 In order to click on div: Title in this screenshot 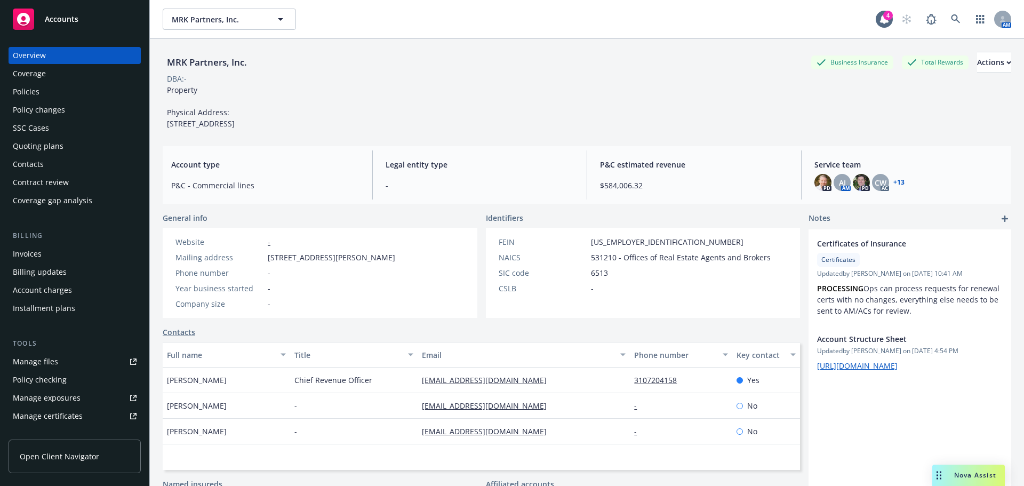, I will do `click(348, 355)`.